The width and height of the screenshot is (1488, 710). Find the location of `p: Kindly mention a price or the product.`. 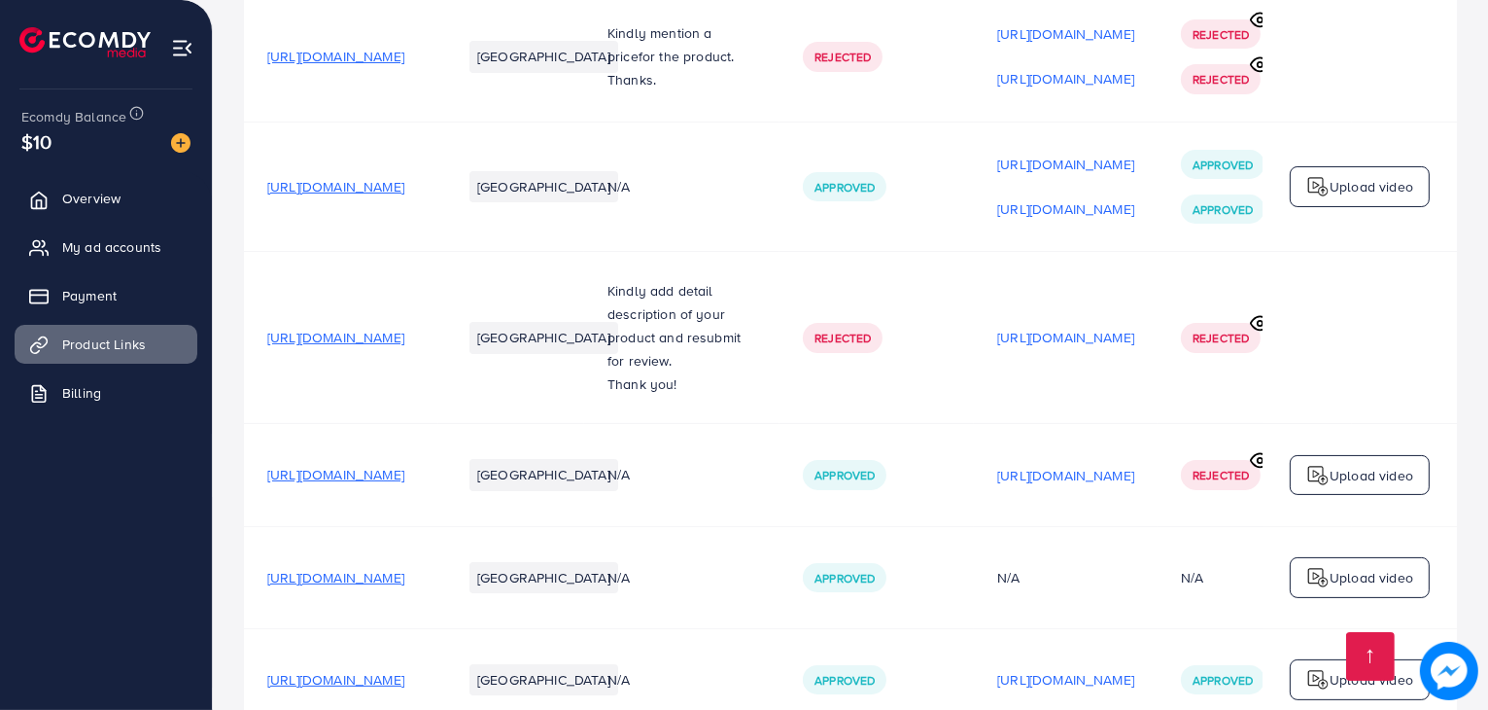

p: Kindly mention a price or the product. is located at coordinates (681, 45).